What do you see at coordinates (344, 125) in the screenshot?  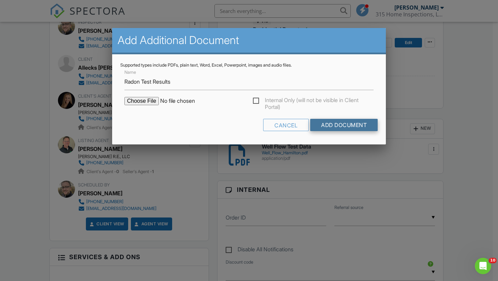 I see `input: Add Document` at bounding box center [344, 125].